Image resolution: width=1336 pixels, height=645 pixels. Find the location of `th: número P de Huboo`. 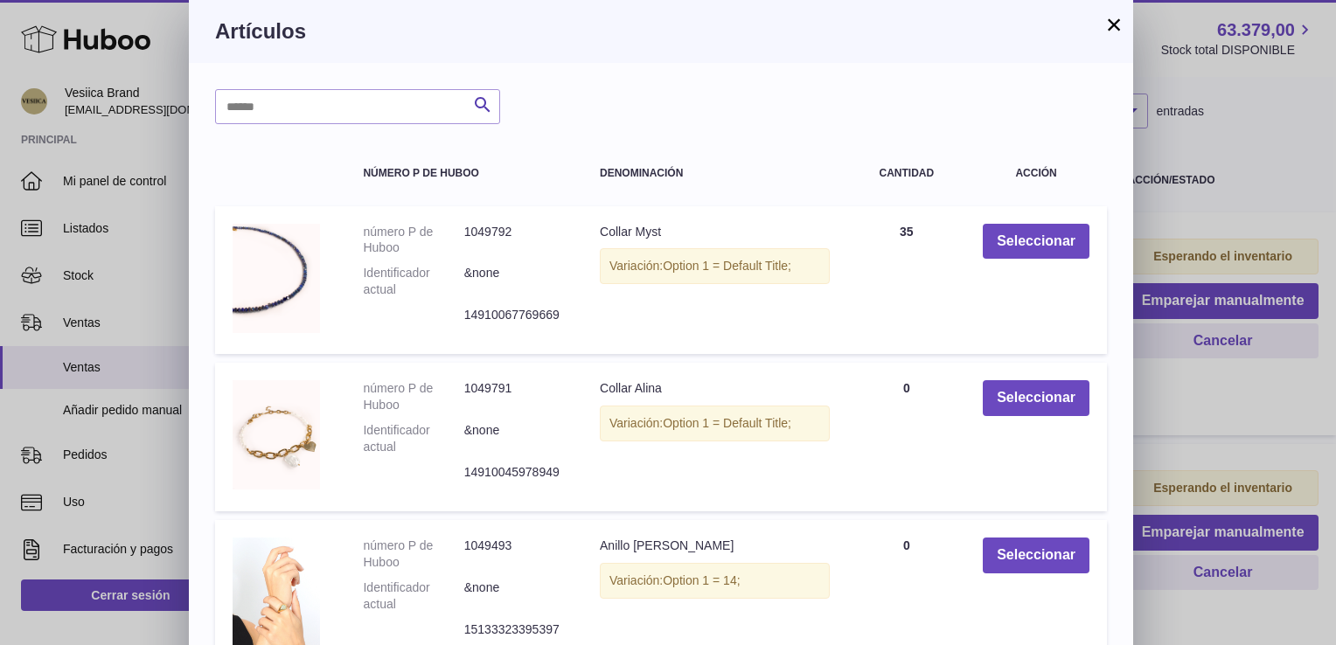

th: número P de Huboo is located at coordinates (463, 173).